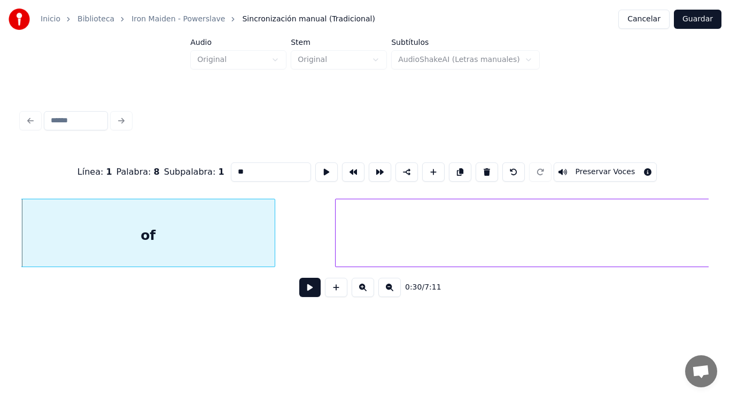  What do you see at coordinates (178, 19) in the screenshot?
I see `a: Iron Maiden - Powerslave` at bounding box center [178, 19].